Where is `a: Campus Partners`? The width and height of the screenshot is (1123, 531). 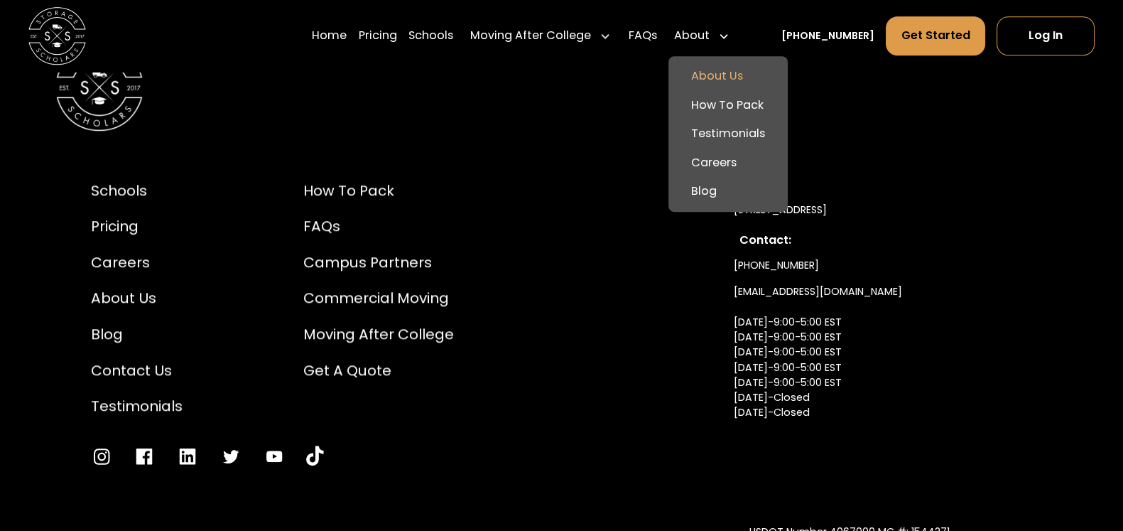 a: Campus Partners is located at coordinates (379, 262).